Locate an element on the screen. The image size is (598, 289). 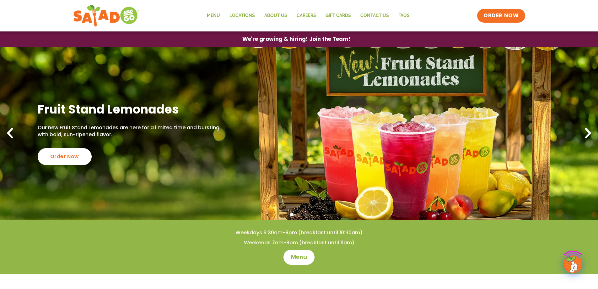
span: Go to slide 3 is located at coordinates (306, 214).